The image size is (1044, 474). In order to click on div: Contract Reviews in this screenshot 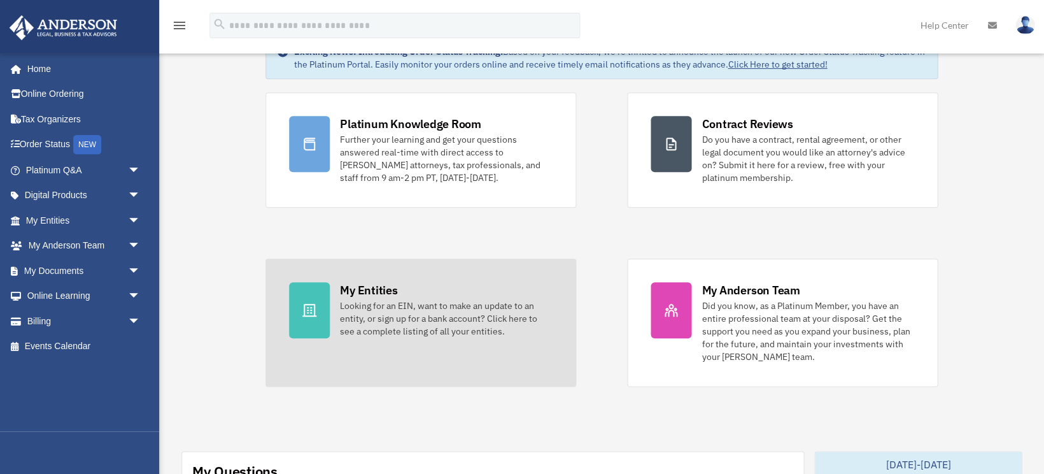, I will do `click(747, 124)`.